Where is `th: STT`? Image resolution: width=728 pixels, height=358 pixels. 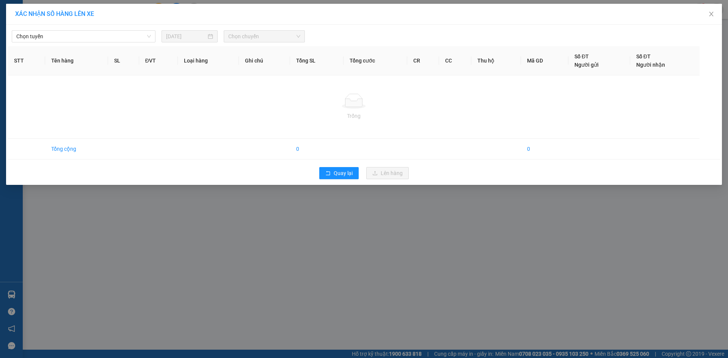
th: STT is located at coordinates (27, 61).